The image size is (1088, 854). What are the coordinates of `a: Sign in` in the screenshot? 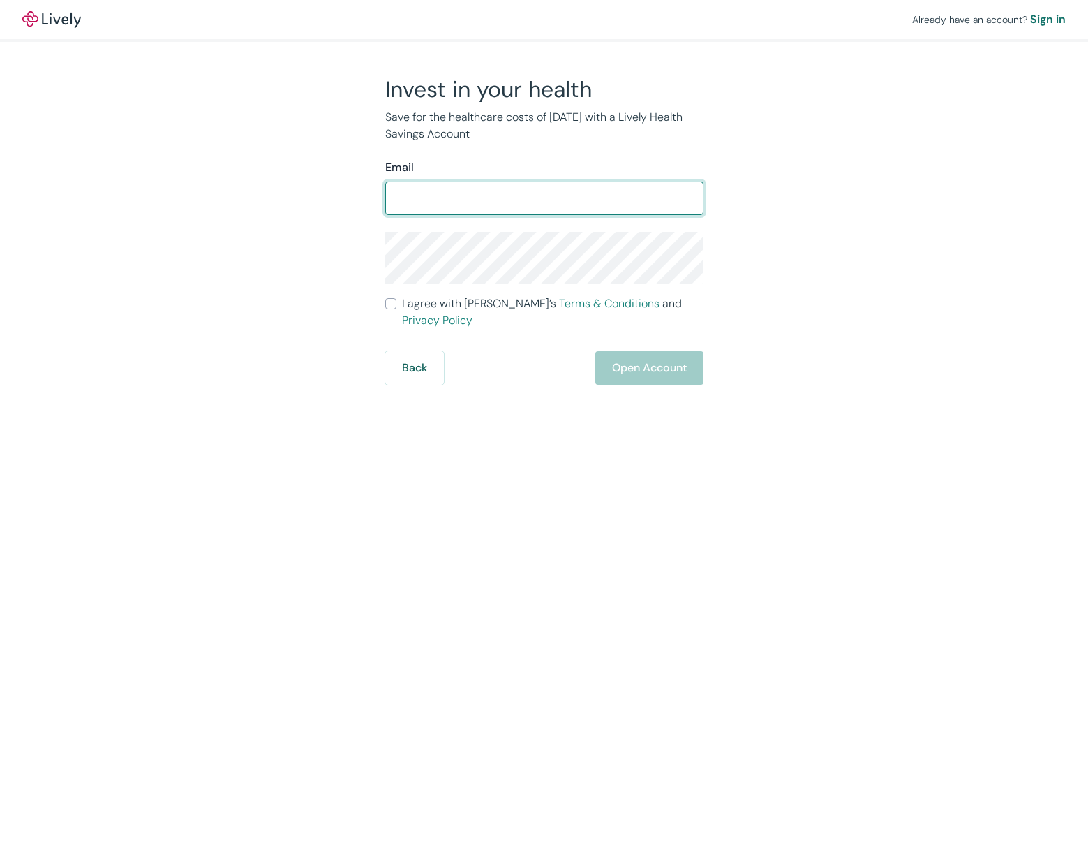 It's located at (1048, 20).